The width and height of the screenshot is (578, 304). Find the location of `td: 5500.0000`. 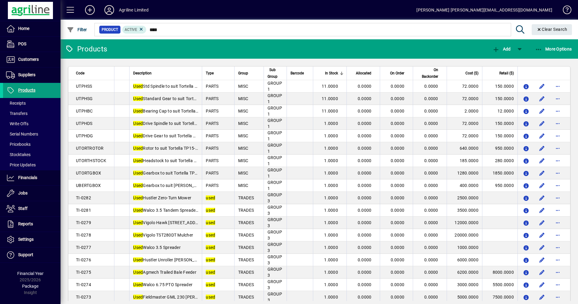

td: 5500.0000 is located at coordinates (499, 285).